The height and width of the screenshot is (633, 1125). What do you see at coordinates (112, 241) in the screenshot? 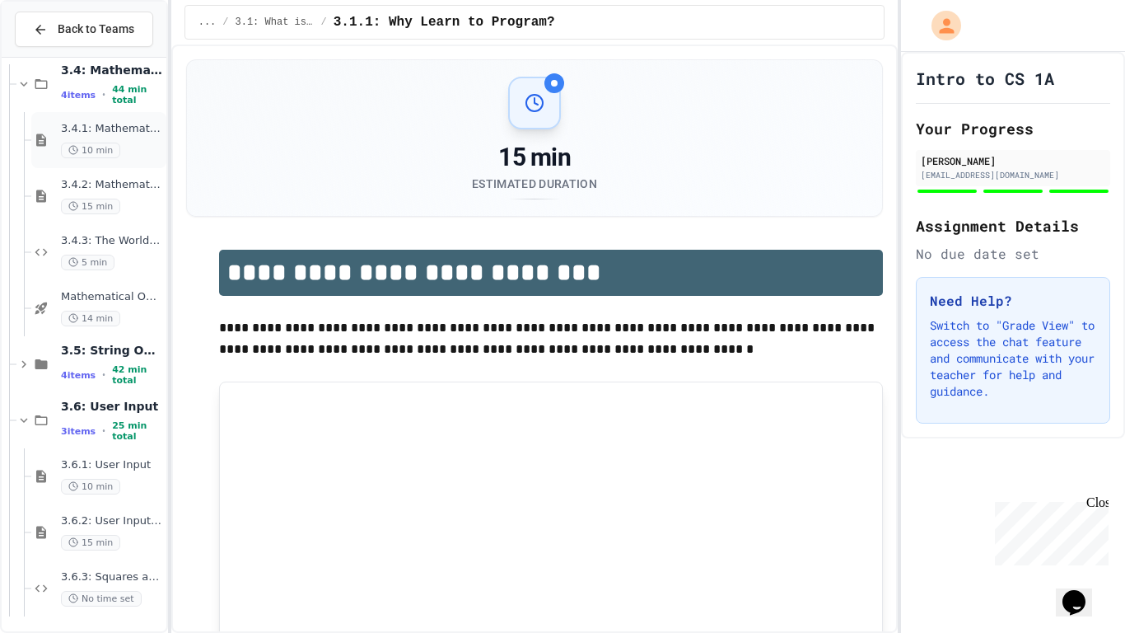
I see `span: 3.4.3: The World's Worst Farmers Market` at bounding box center [112, 241].